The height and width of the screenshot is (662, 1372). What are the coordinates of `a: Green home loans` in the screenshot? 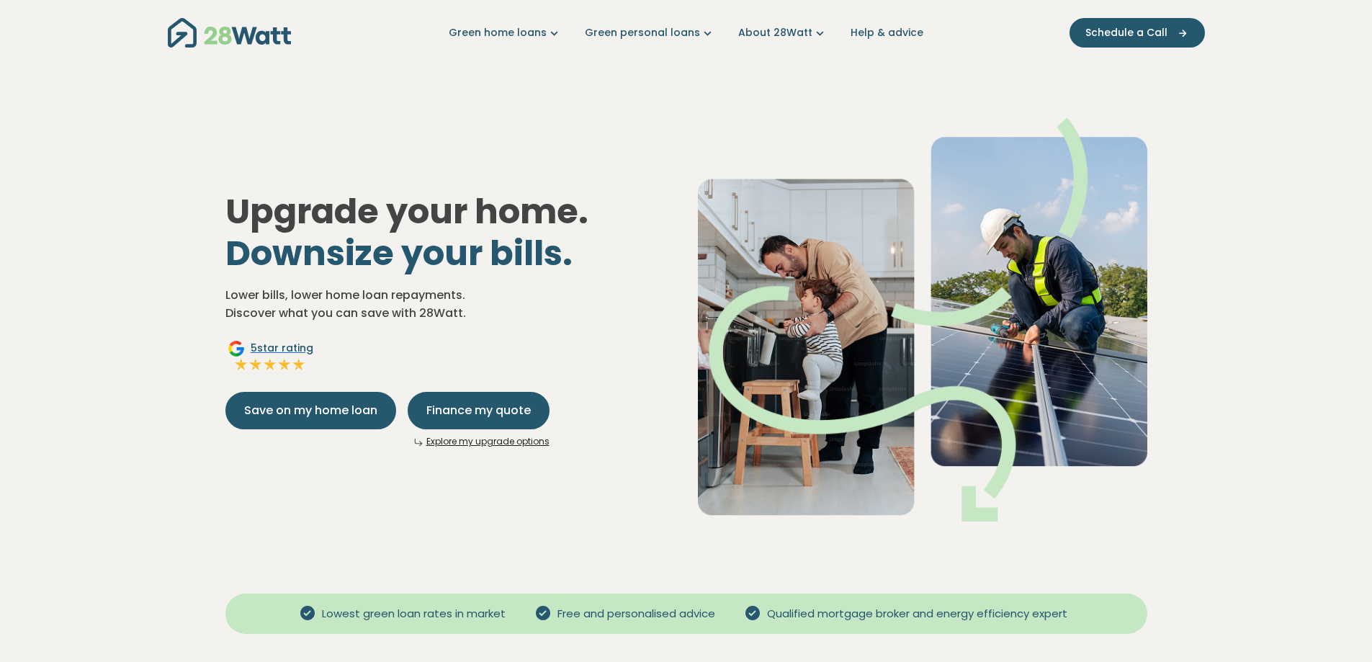 It's located at (505, 32).